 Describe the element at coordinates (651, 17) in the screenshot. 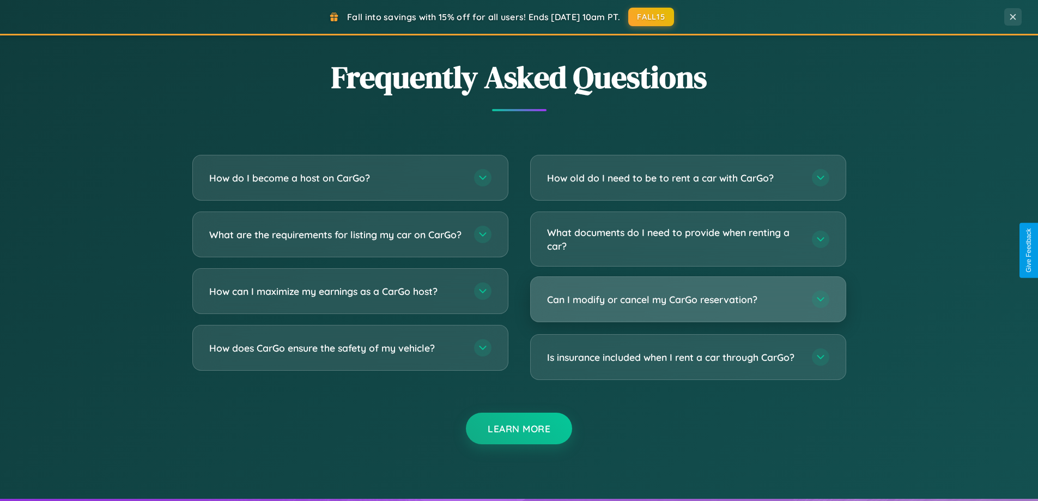

I see `button: FALL15` at that location.